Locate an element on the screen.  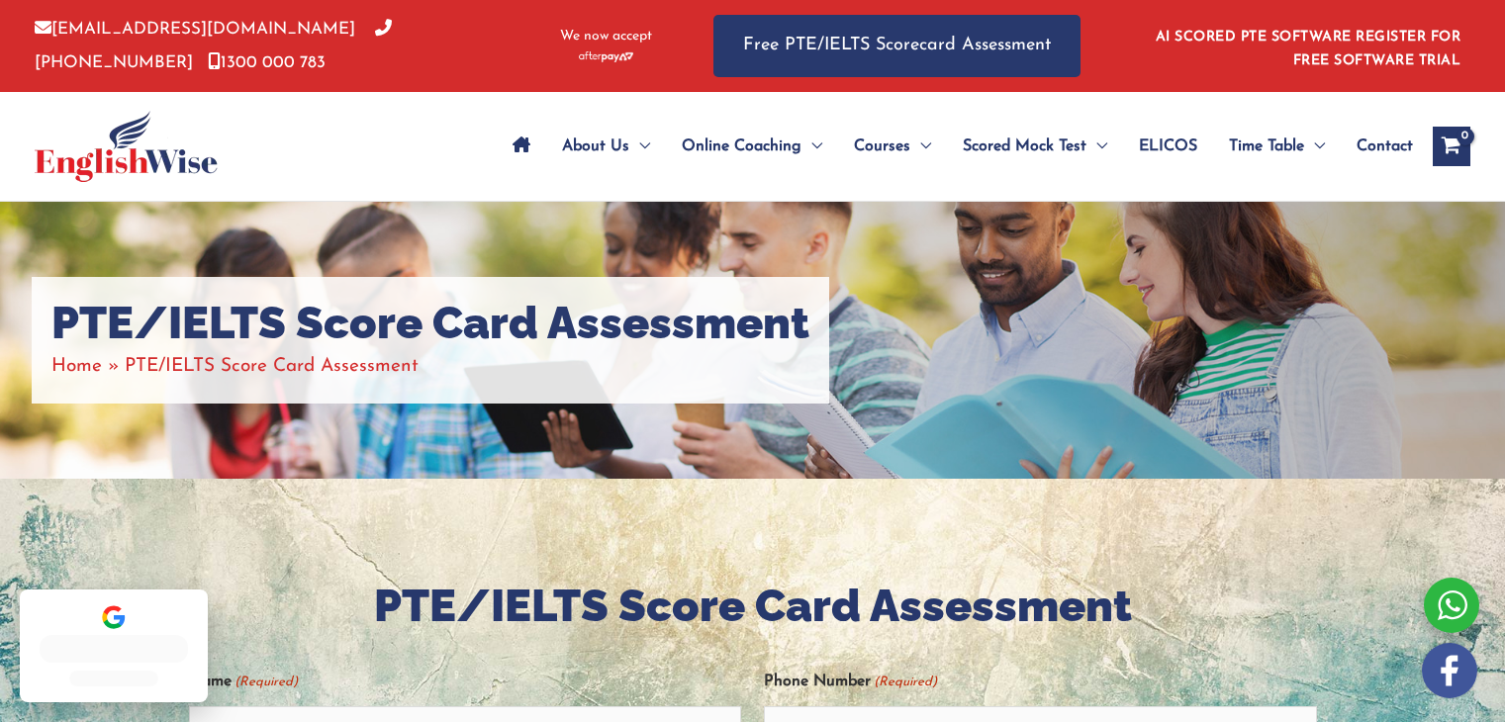
span: Home is located at coordinates (76, 366).